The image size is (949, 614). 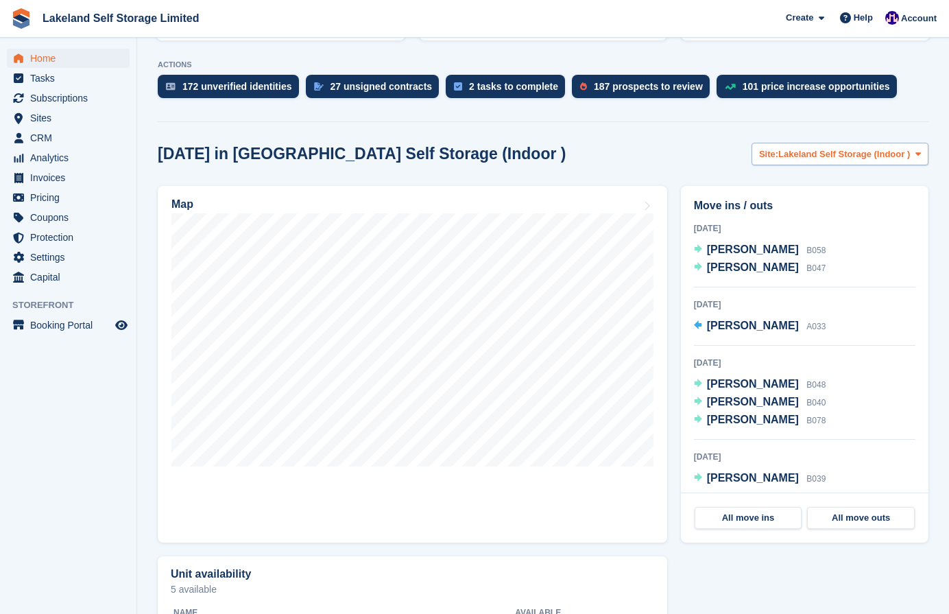 I want to click on h2: Move ins / outs, so click(x=804, y=206).